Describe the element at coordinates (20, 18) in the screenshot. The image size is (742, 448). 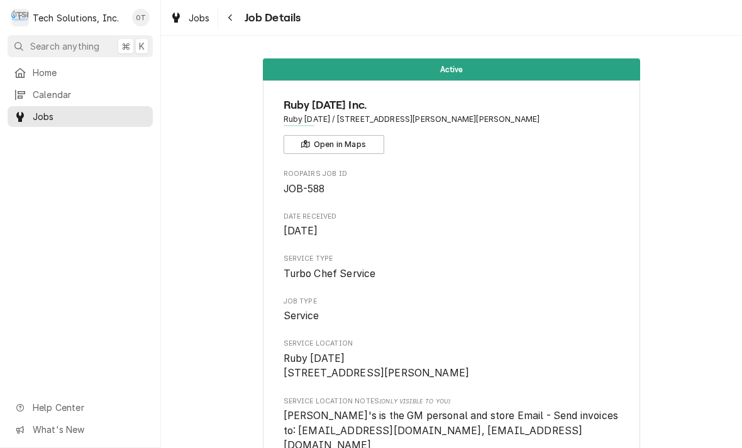
I see `div: Tech Solutions, Inc.'s Avatar` at that location.